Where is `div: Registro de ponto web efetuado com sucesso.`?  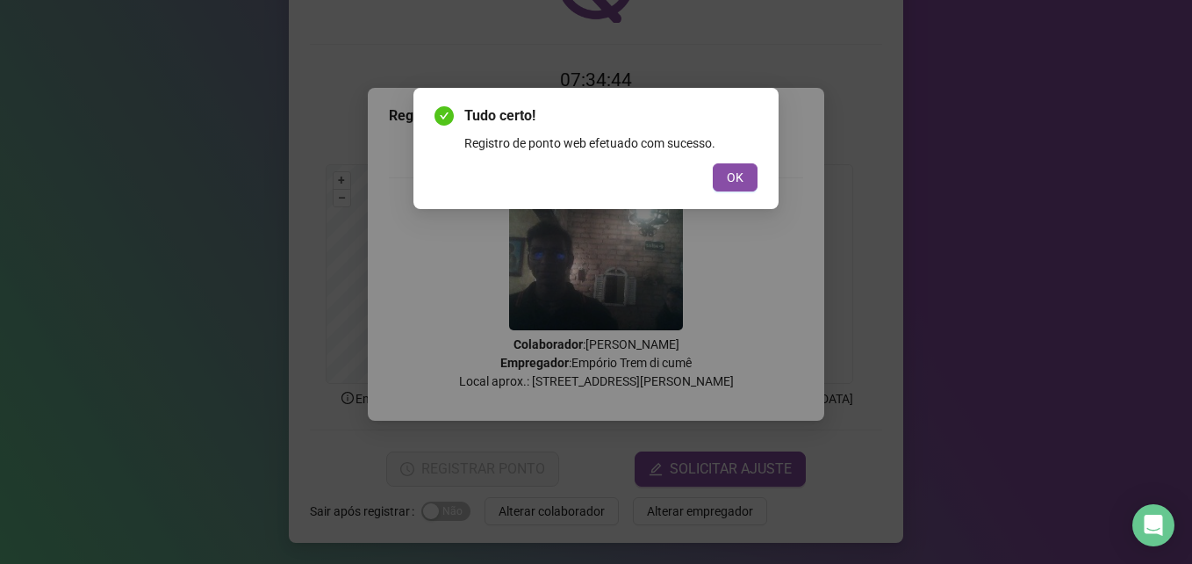 div: Registro de ponto web efetuado com sucesso. is located at coordinates (611, 143).